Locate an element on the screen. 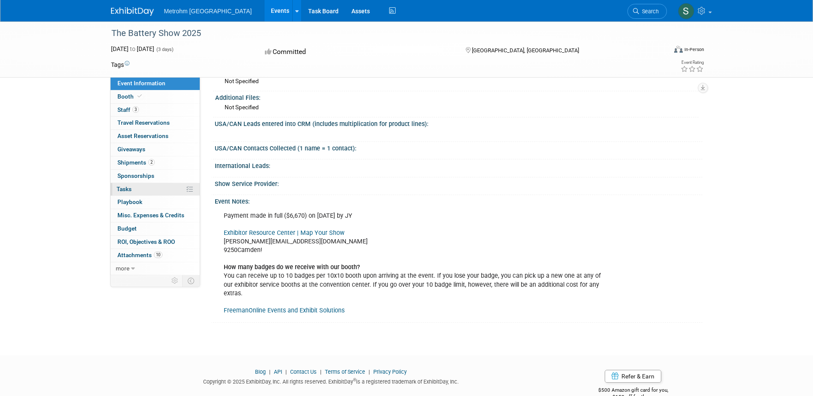 The width and height of the screenshot is (813, 396). a: Privacy Policy is located at coordinates (390, 372).